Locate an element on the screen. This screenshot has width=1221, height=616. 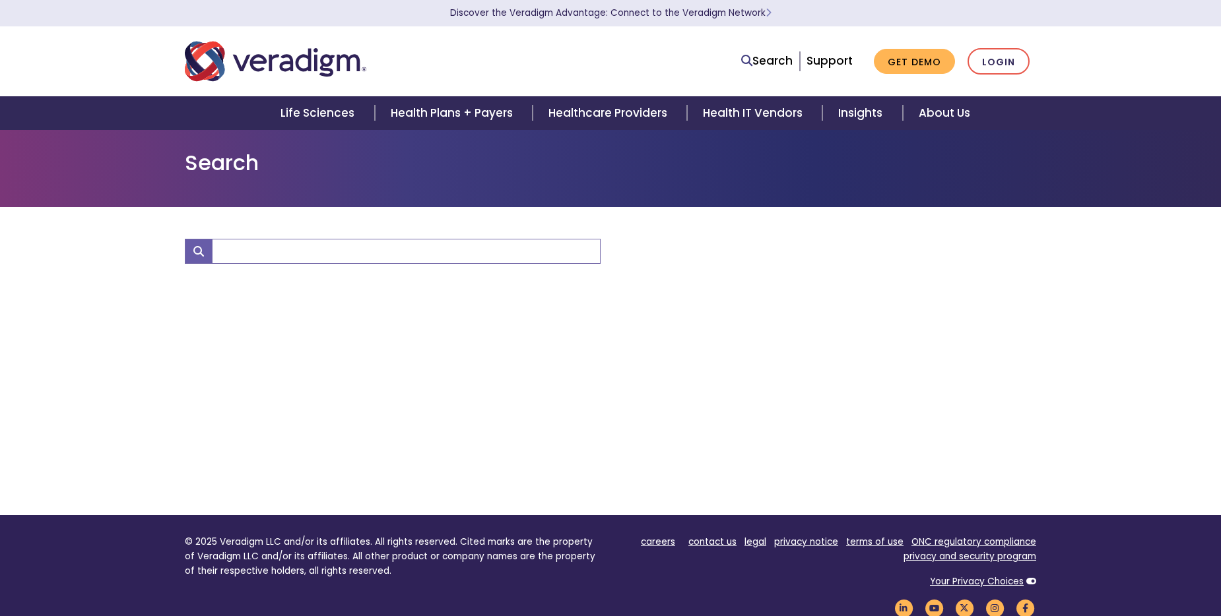
a: privacy and security program is located at coordinates (969, 556).